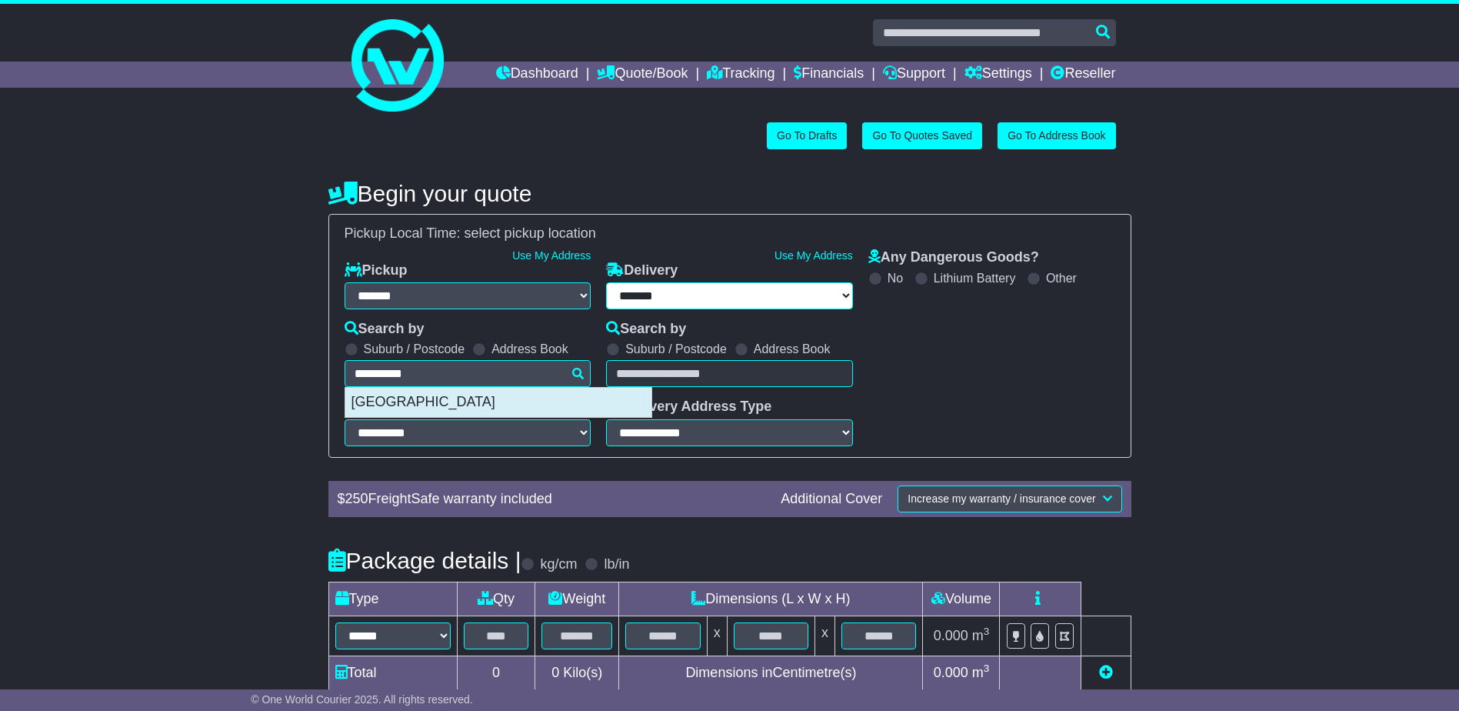 The height and width of the screenshot is (711, 1459). What do you see at coordinates (730, 234) in the screenshot?
I see `div: Pickup Local Time:` at bounding box center [730, 234].